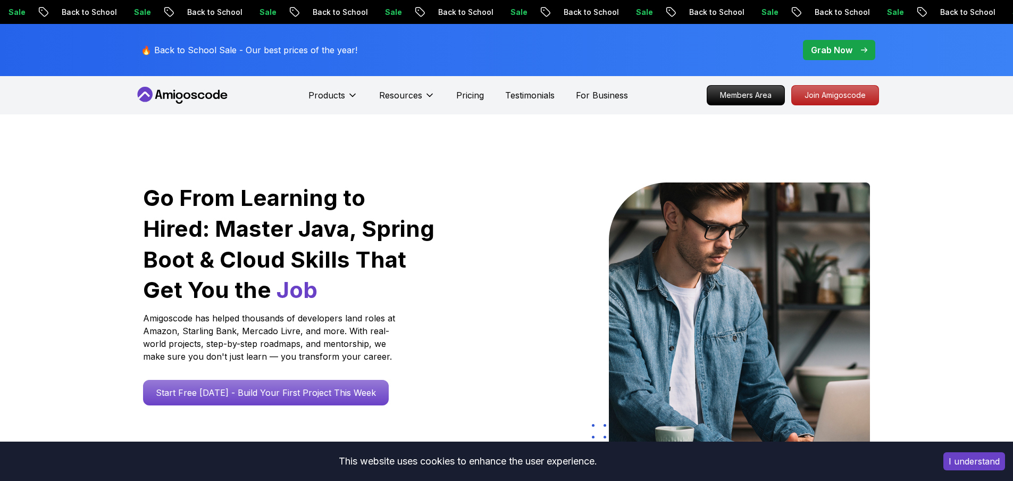 The image size is (1013, 481). I want to click on button: Accept cookies, so click(975, 461).